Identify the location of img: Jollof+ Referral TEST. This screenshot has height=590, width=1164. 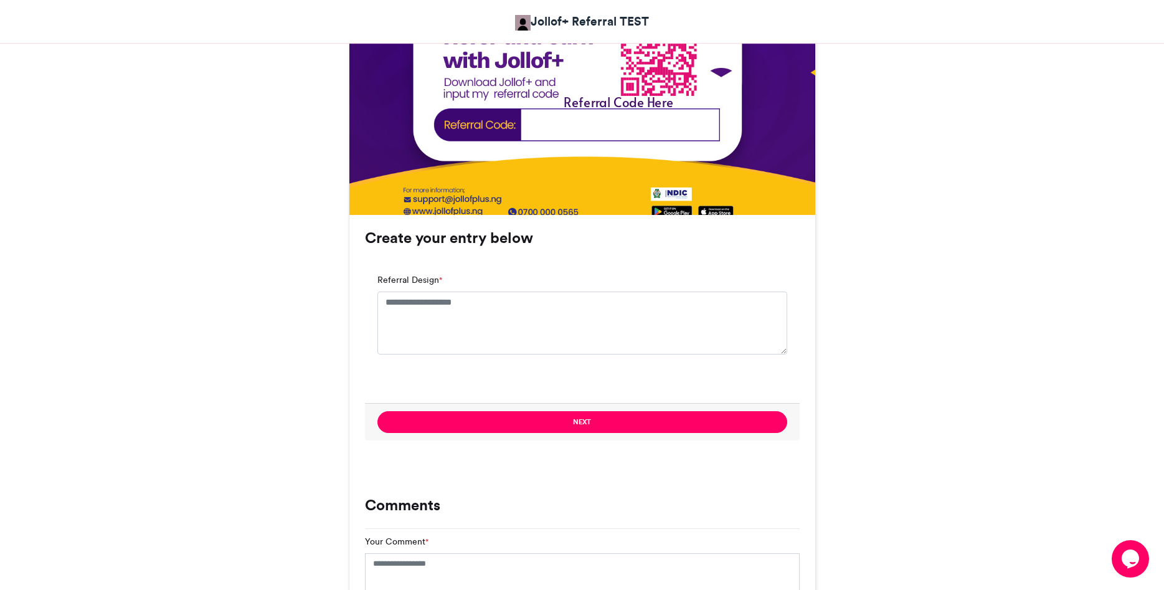
(523, 22).